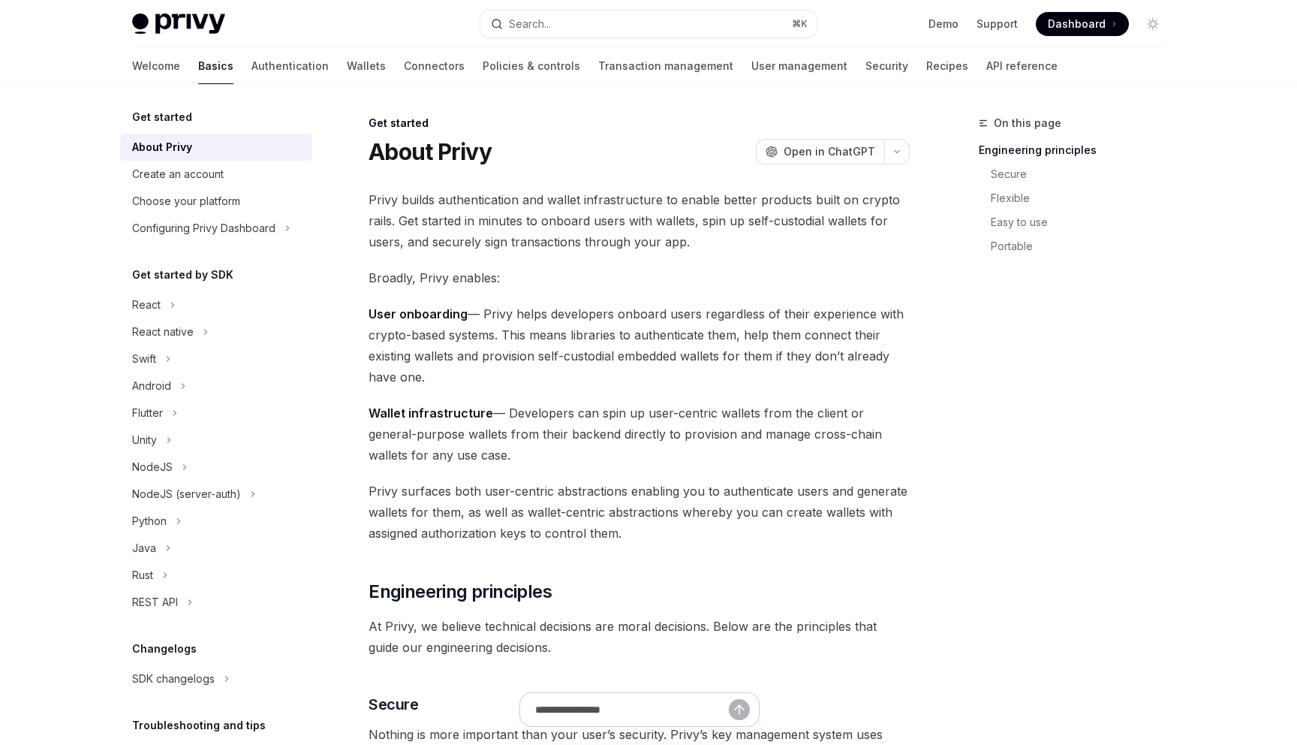  What do you see at coordinates (216, 228) in the screenshot?
I see `button: Toggle Configuring Privy Dashboard section` at bounding box center [216, 228].